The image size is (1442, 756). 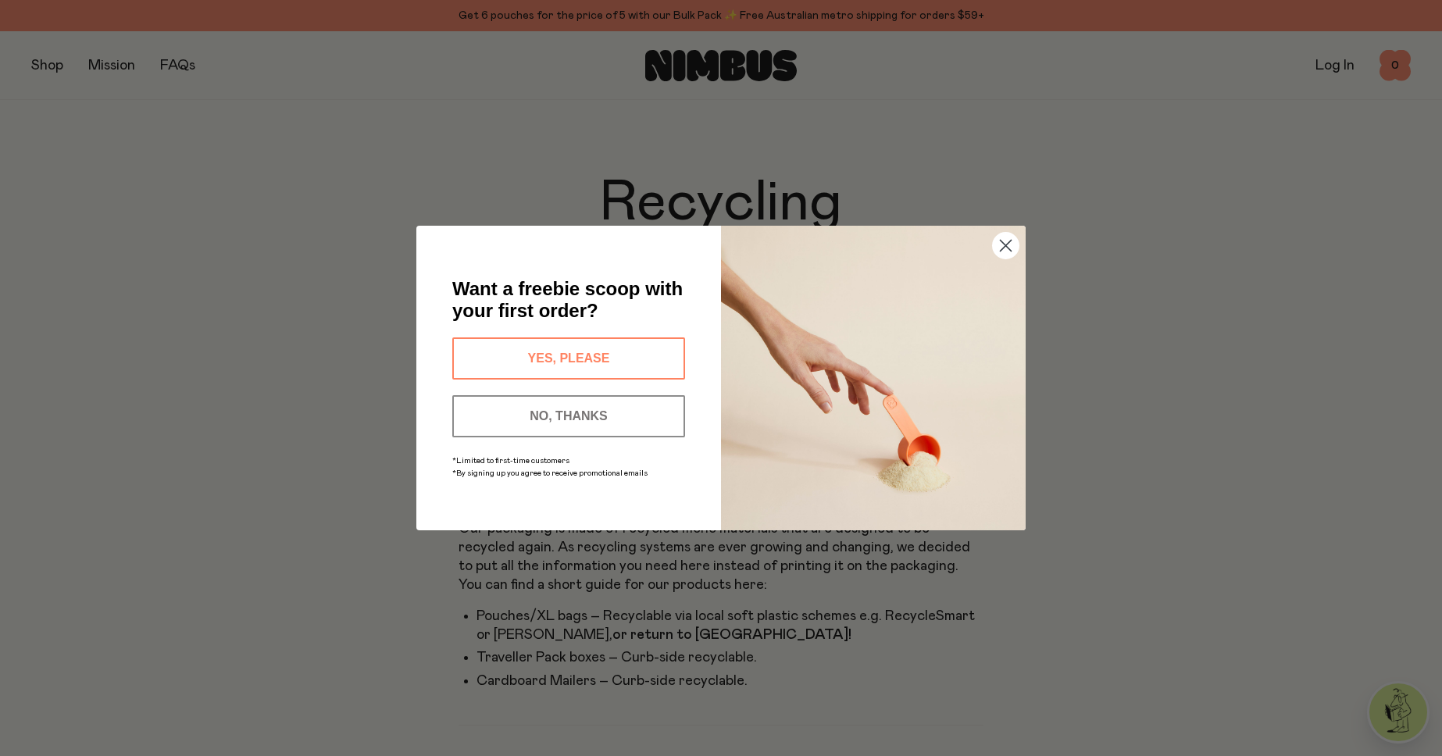 What do you see at coordinates (1005, 245) in the screenshot?
I see `button: Close dialog` at bounding box center [1005, 245].